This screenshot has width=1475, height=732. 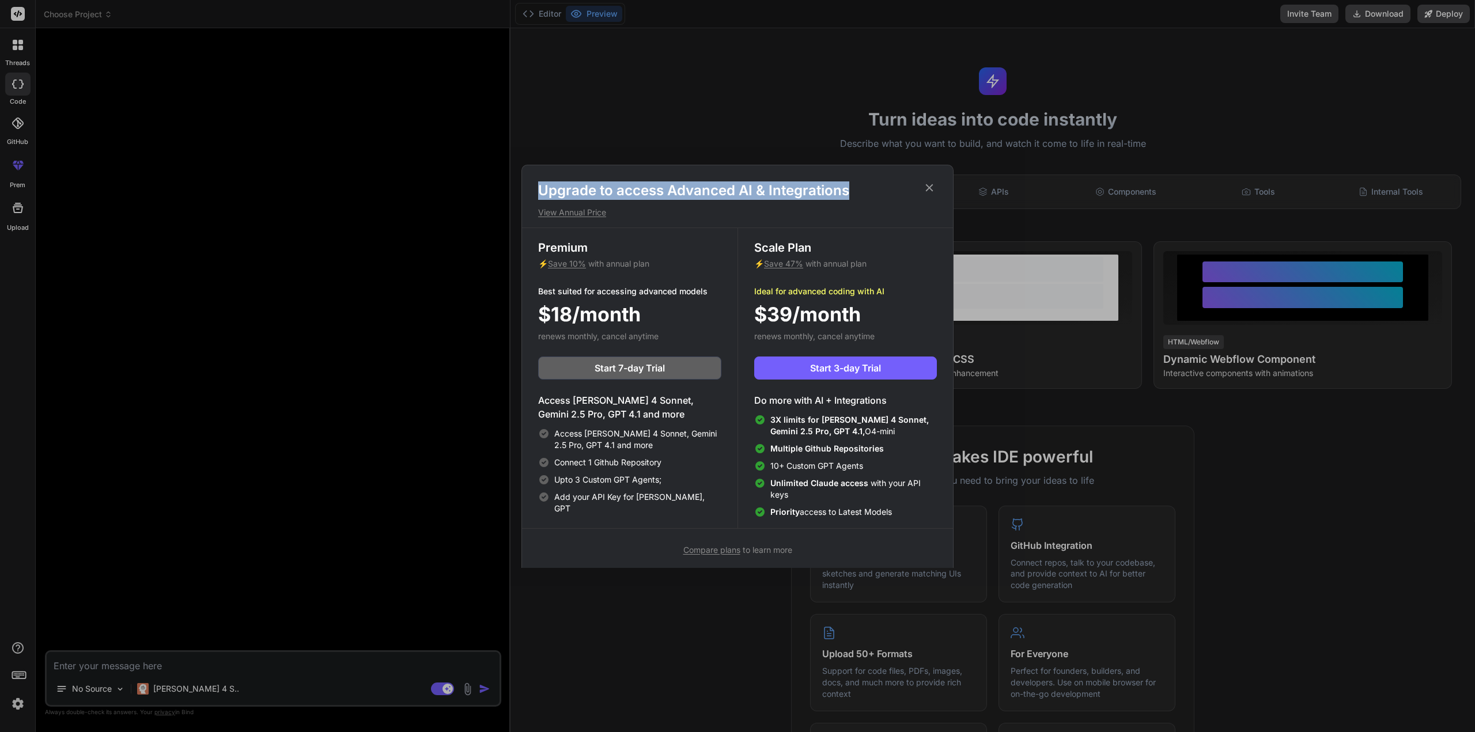 What do you see at coordinates (816, 466) in the screenshot?
I see `span: 10+ Custom GPT Agents` at bounding box center [816, 466].